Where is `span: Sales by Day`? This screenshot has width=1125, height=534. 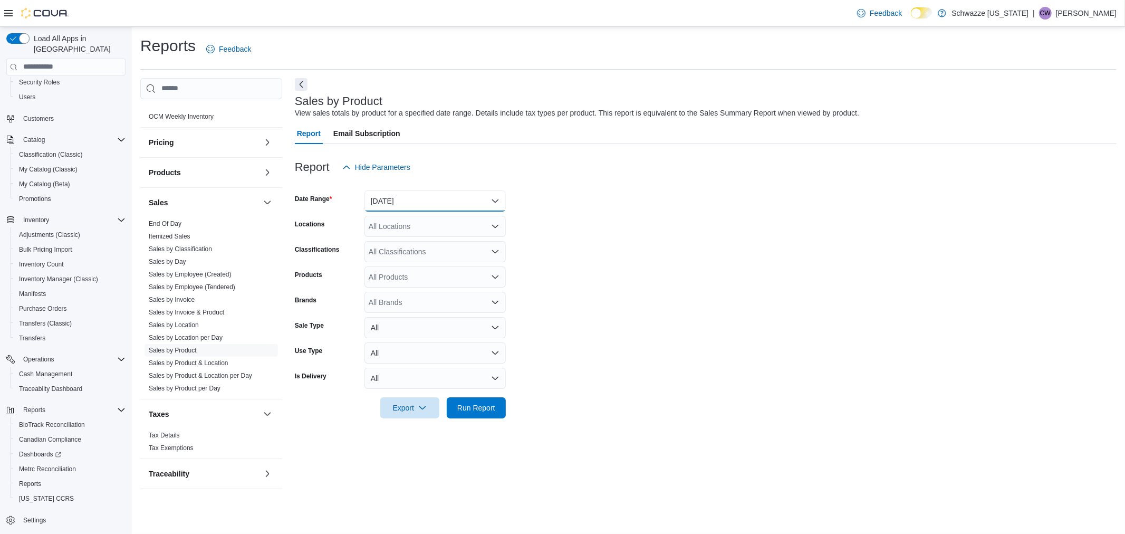 span: Sales by Day is located at coordinates (167, 262).